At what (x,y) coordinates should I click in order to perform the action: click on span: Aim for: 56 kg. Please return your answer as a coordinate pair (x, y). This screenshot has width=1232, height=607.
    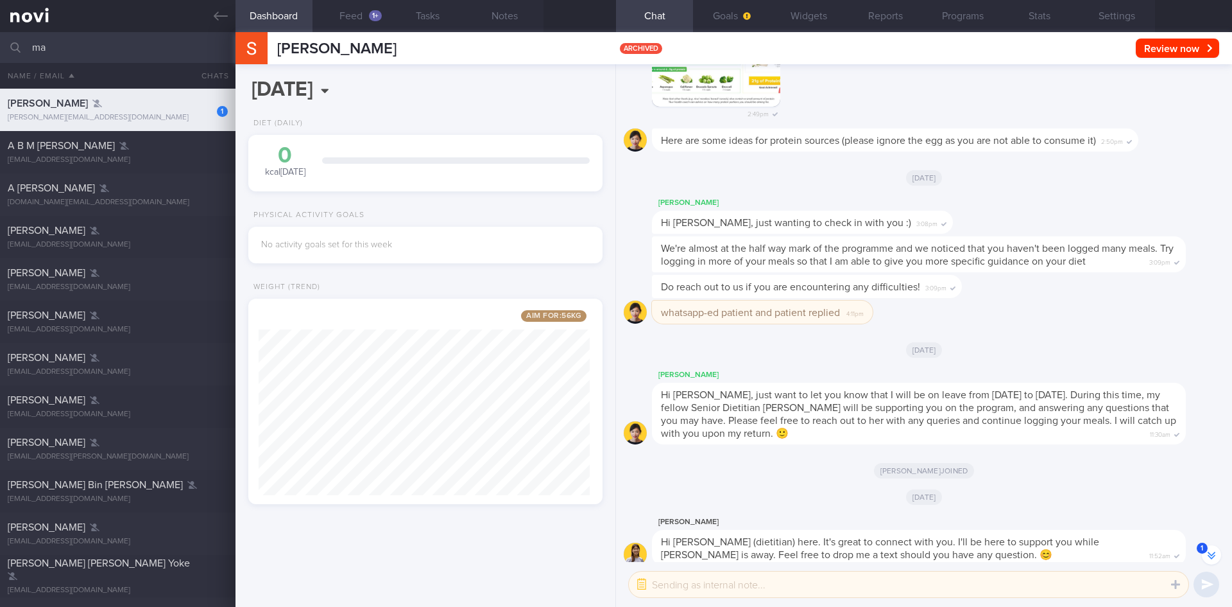
    Looking at the image, I should click on (554, 316).